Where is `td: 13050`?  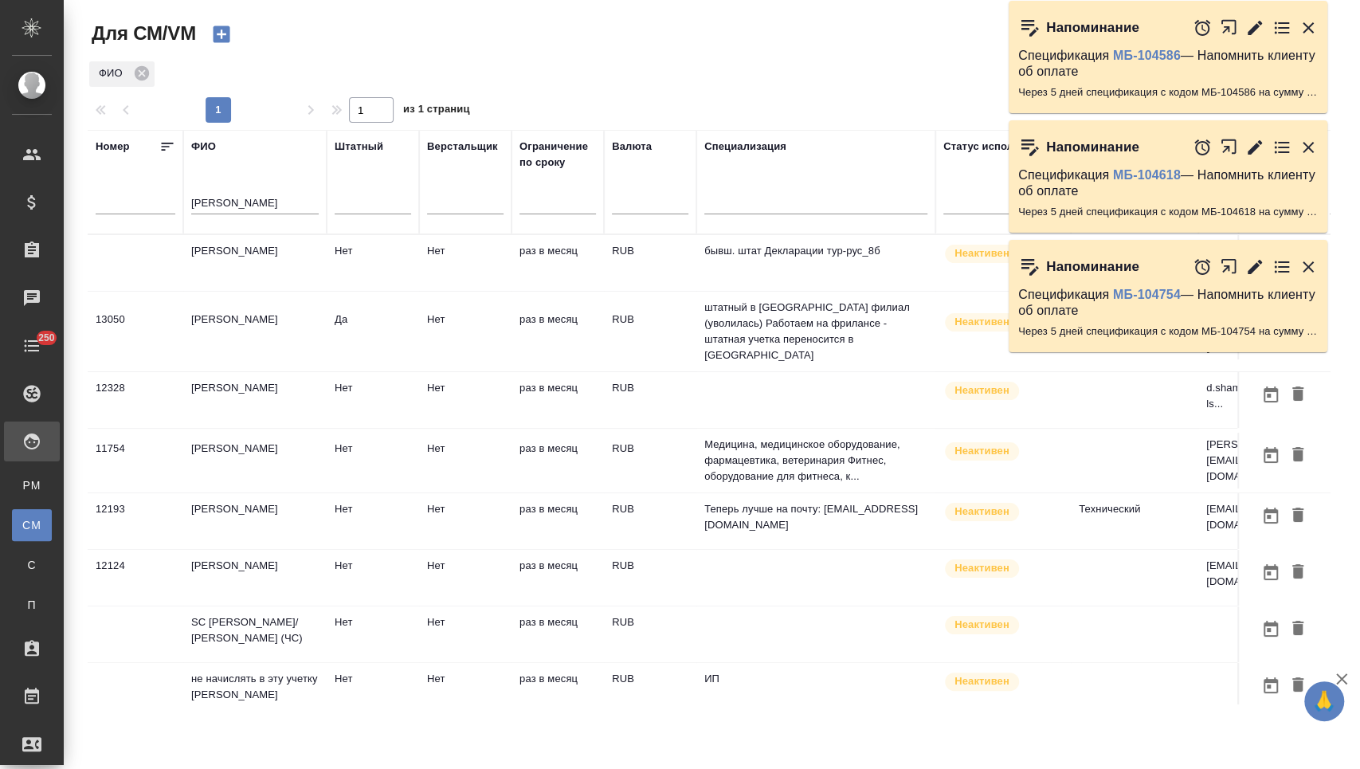 td: 13050 is located at coordinates (135, 331).